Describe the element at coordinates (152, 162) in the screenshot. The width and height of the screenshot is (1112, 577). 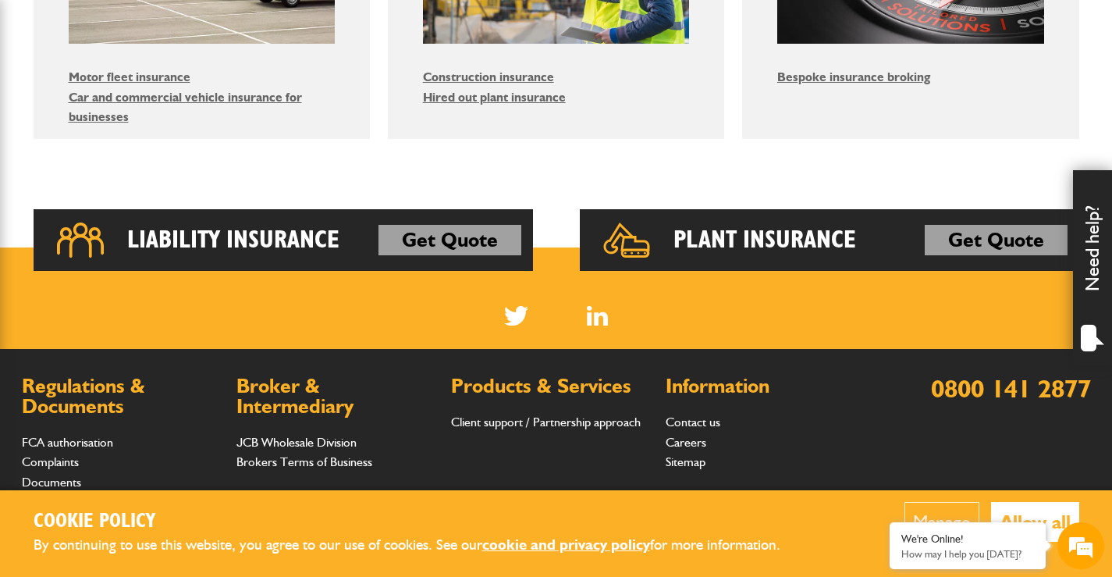
I see `input: Enter your last name` at that location.